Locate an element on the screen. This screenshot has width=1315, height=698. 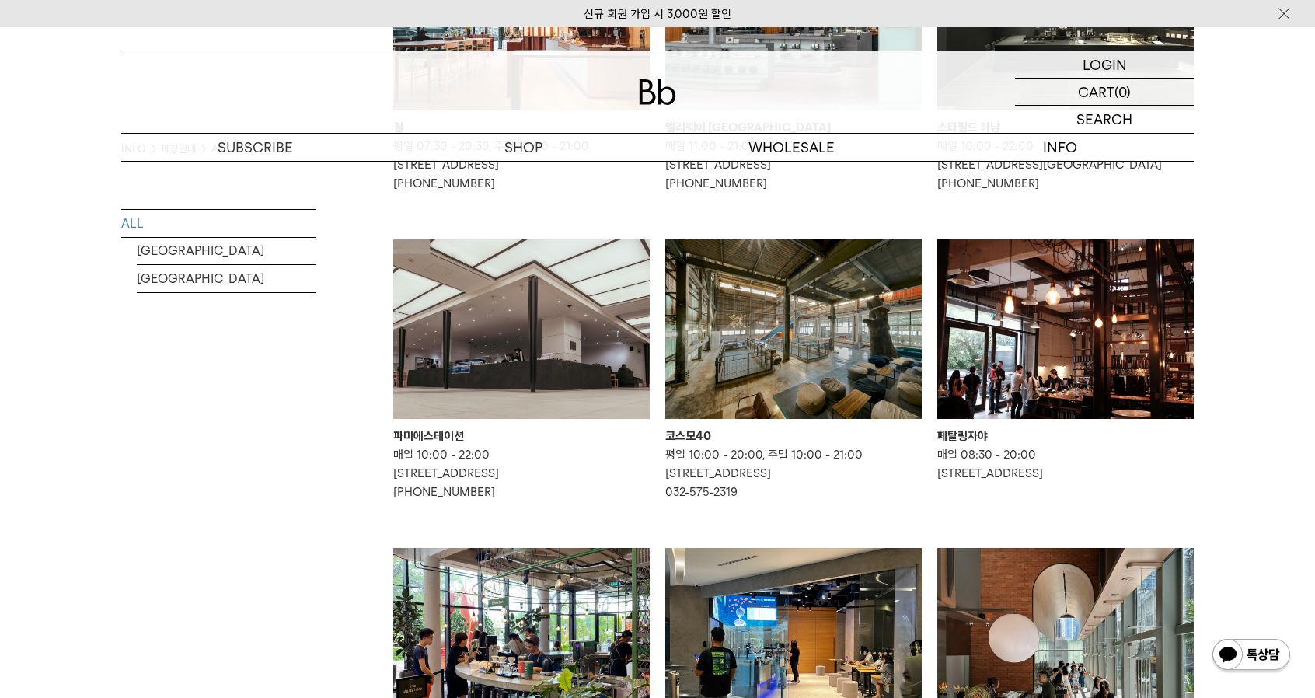
div: 파미에스테이션 is located at coordinates (521, 436).